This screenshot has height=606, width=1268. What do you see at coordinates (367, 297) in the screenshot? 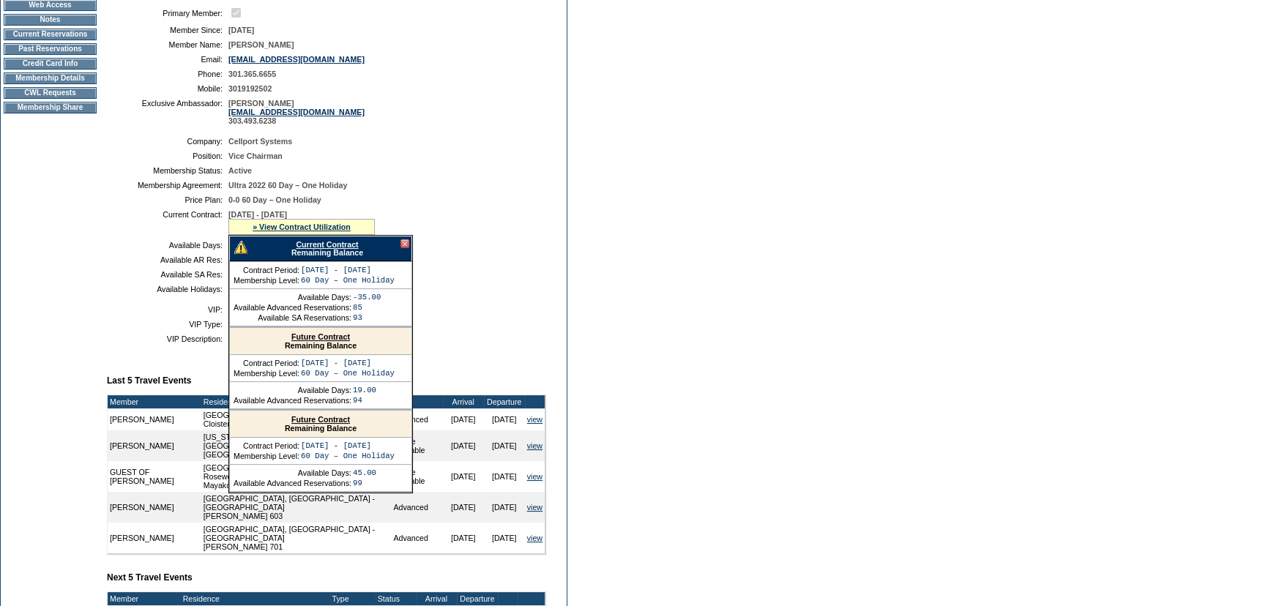
I see `td: -35.00` at bounding box center [367, 297].